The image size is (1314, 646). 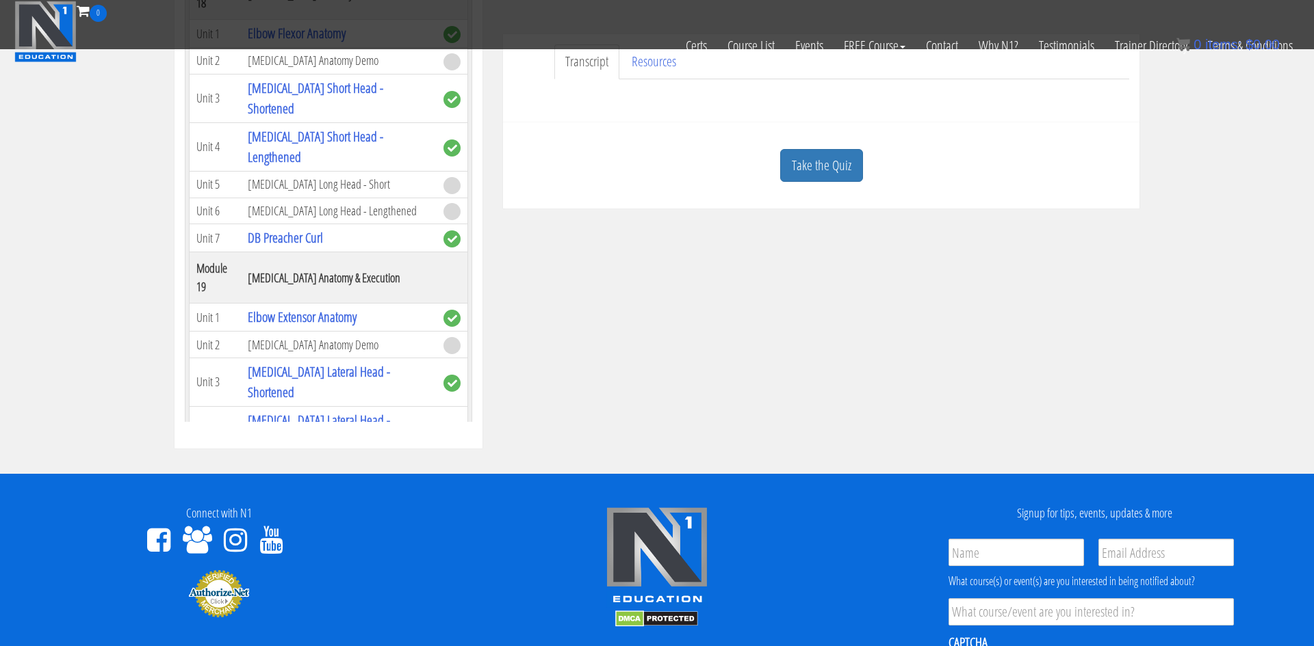 What do you see at coordinates (285, 237) in the screenshot?
I see `a: DB Preacher Curl` at bounding box center [285, 237].